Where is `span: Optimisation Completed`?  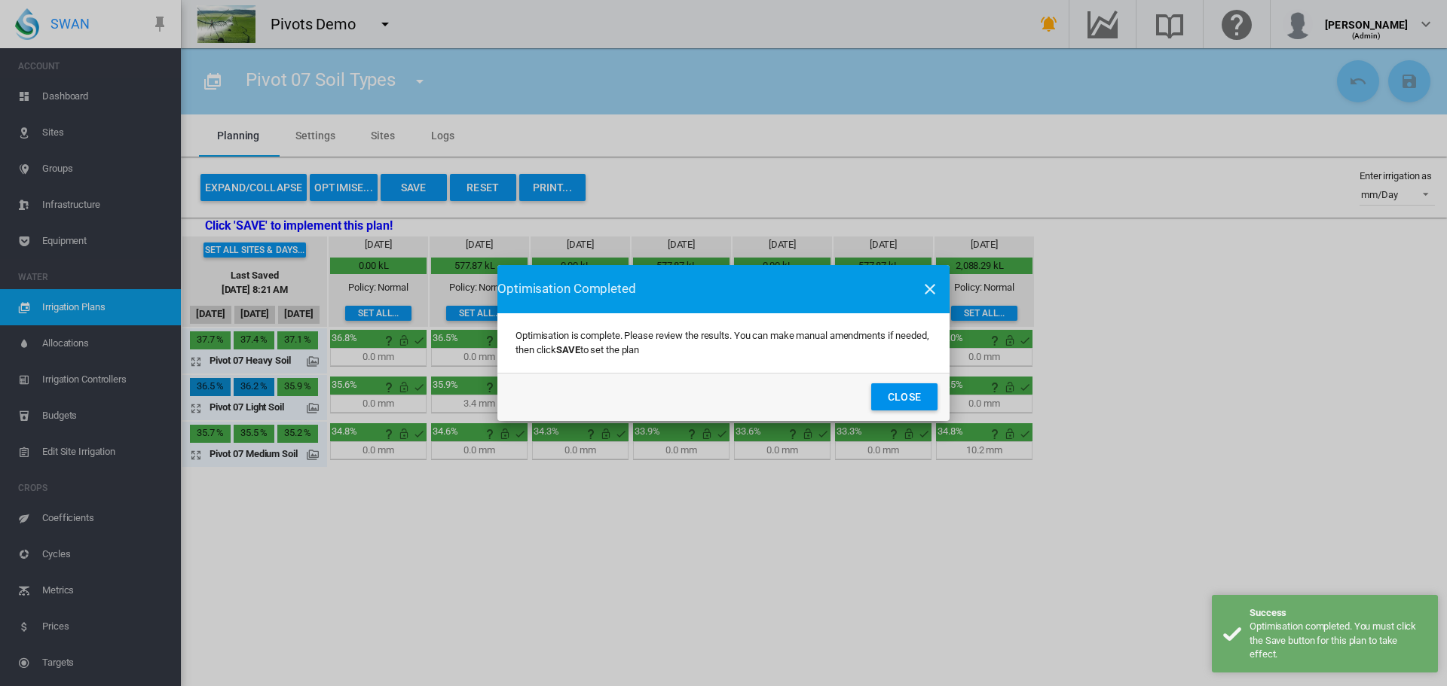 span: Optimisation Completed is located at coordinates (567, 289).